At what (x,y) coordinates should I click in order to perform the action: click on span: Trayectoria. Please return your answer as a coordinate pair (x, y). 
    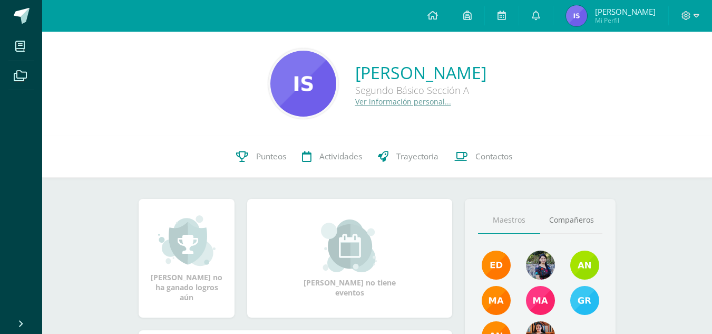
    Looking at the image, I should click on (417, 156).